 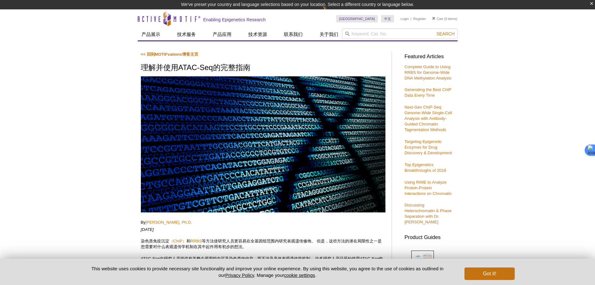 What do you see at coordinates (420, 19) in the screenshot?
I see `a: Register` at bounding box center [420, 19].